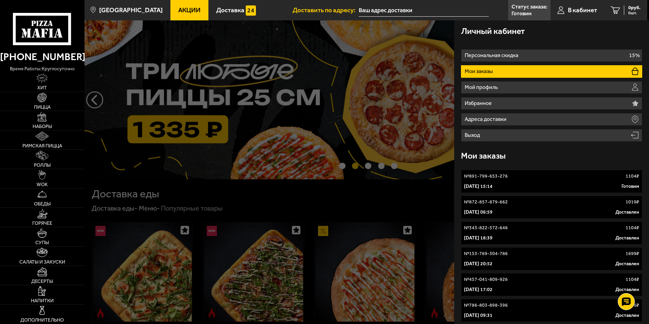 Image resolution: width=649 pixels, height=324 pixels. Describe the element at coordinates (492, 55) in the screenshot. I see `p: Персональная скидка` at that location.